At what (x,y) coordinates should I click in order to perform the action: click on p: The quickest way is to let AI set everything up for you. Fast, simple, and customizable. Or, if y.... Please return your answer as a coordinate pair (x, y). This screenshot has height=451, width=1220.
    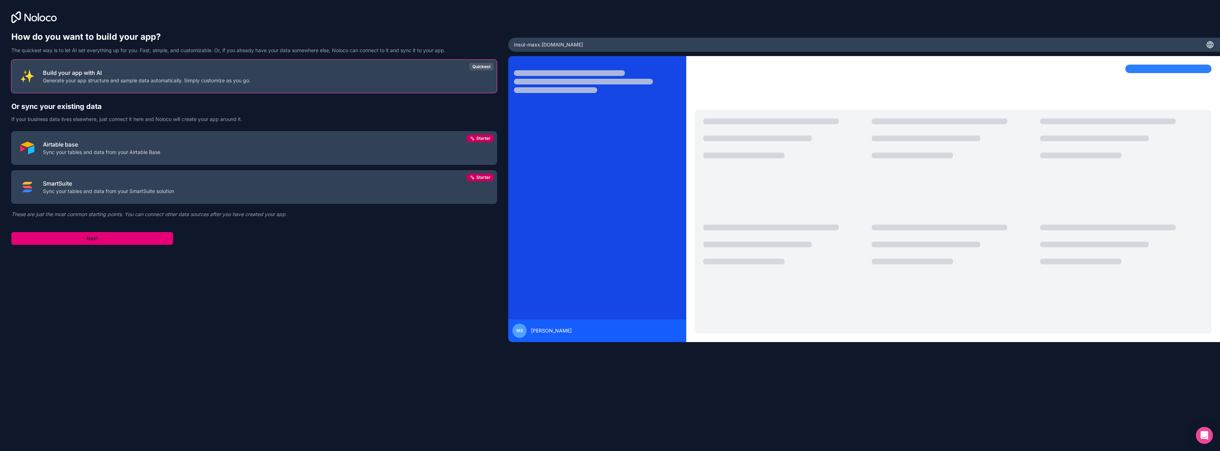
    Looking at the image, I should click on (254, 50).